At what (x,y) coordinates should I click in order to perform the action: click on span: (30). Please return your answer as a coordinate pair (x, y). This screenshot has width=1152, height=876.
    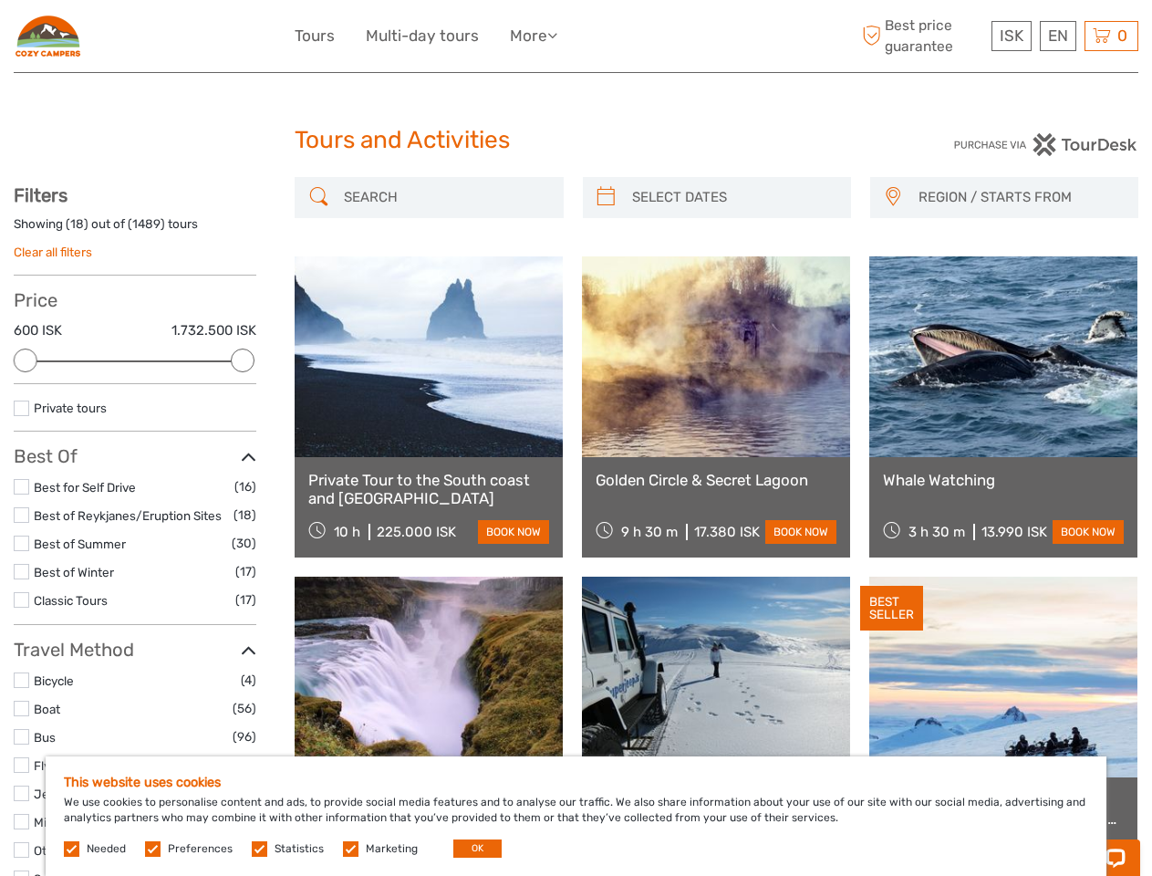
    Looking at the image, I should click on (244, 543).